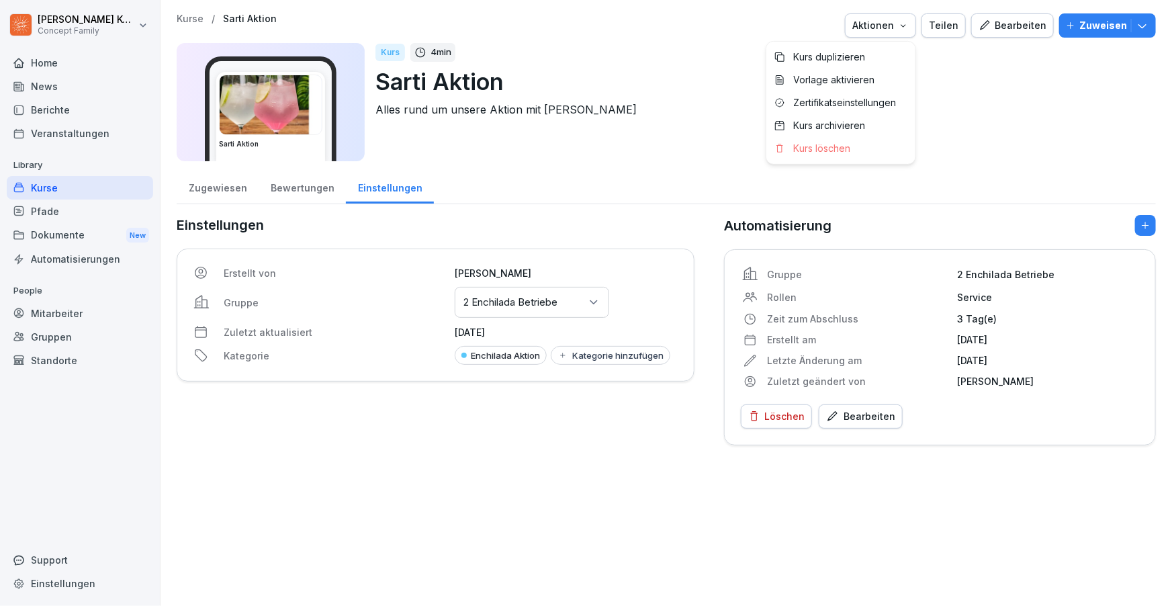  Describe the element at coordinates (821, 148) in the screenshot. I see `p: Kurs löschen` at that location.